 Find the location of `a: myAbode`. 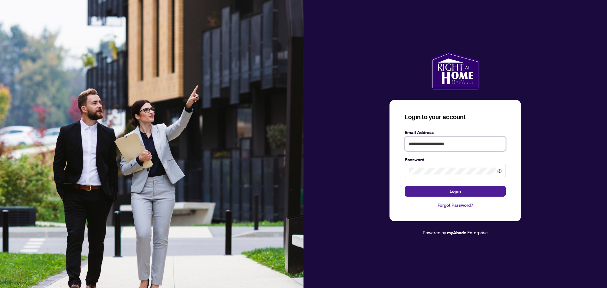

a: myAbode is located at coordinates (457, 233).